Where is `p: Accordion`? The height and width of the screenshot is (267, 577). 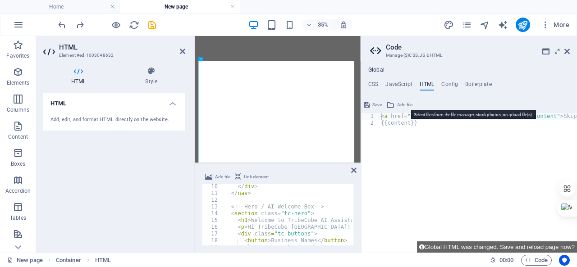 p: Accordion is located at coordinates (18, 191).